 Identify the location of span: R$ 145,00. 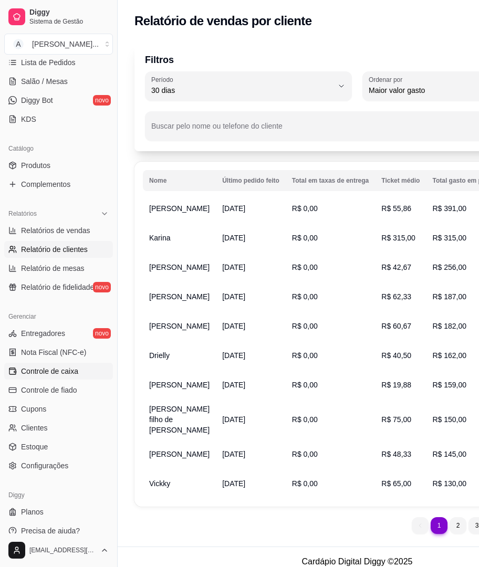
(449, 454).